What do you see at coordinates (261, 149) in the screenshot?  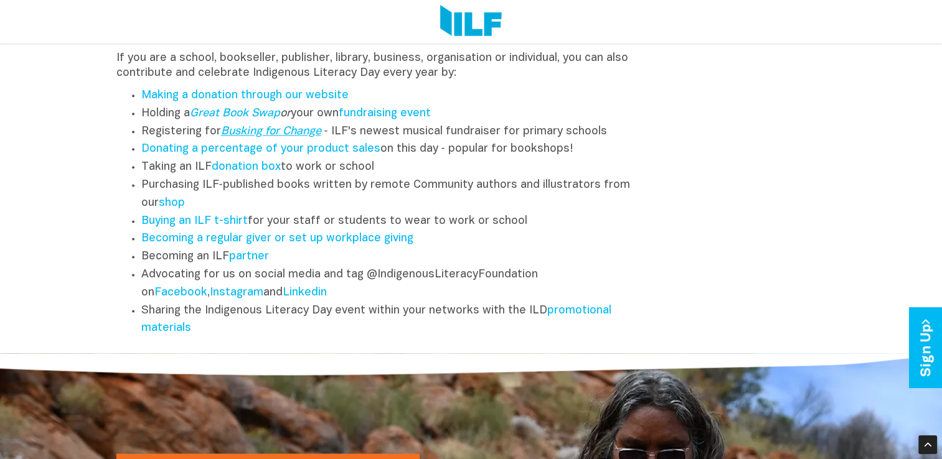 I see `a: Donating a percentage of your product sales` at bounding box center [261, 149].